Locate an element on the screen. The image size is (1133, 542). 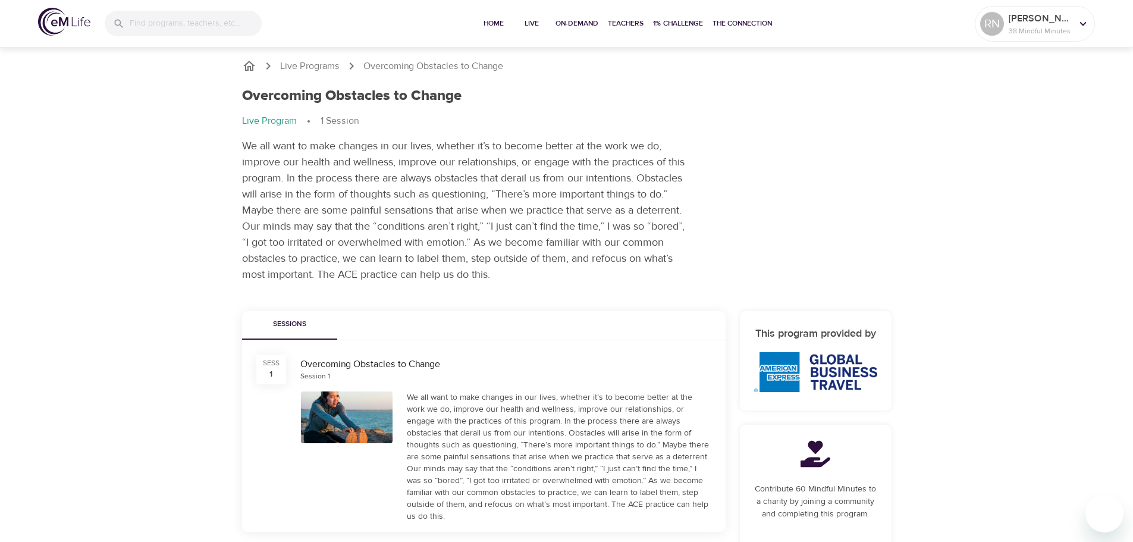
div: We all want to make changes in our lives, whether it’s to become better at the work we do, improv... is located at coordinates (559, 457).